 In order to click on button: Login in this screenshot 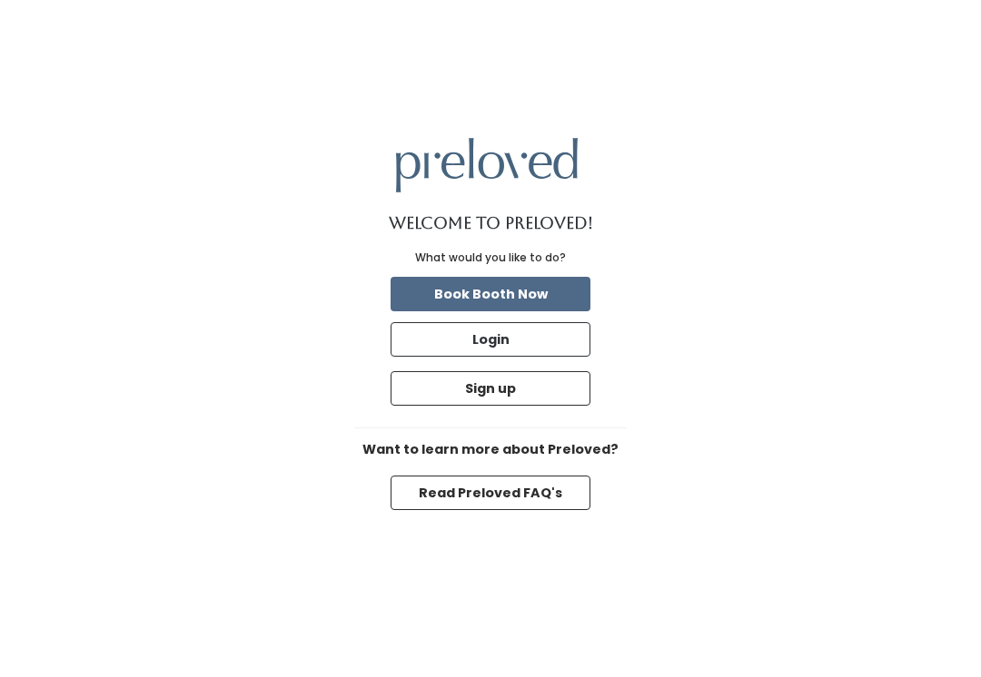, I will do `click(490, 340)`.